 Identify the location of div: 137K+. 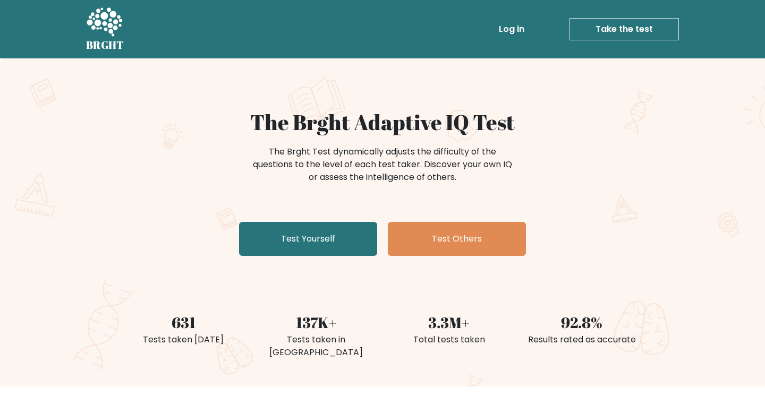
(316, 322).